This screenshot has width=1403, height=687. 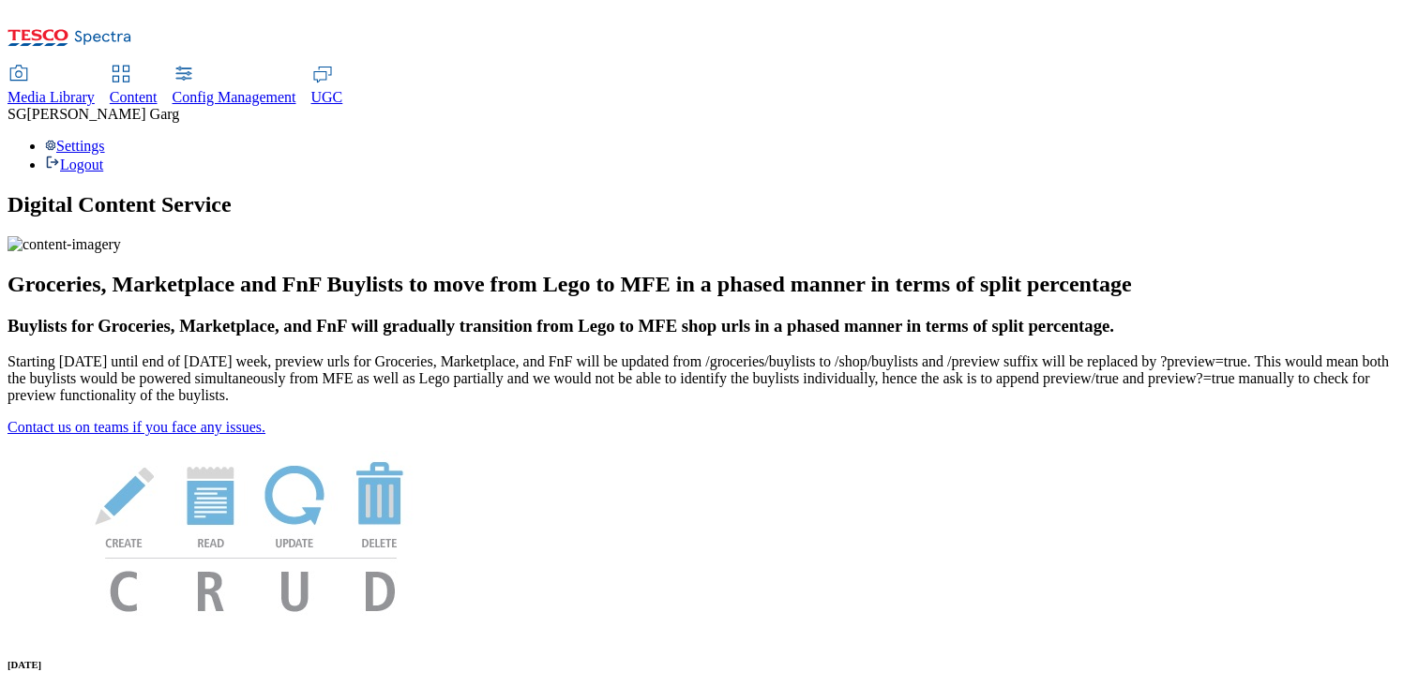 I want to click on a: Contact us on teams if you face any issues., so click(x=136, y=427).